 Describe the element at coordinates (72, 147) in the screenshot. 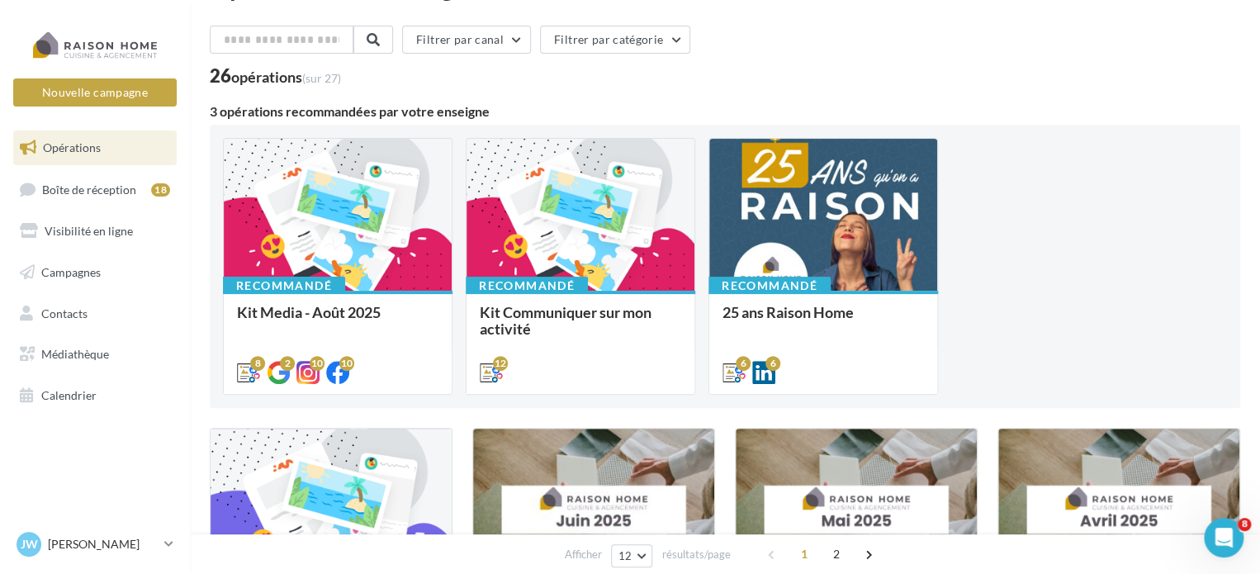

I see `span: Opérations` at that location.